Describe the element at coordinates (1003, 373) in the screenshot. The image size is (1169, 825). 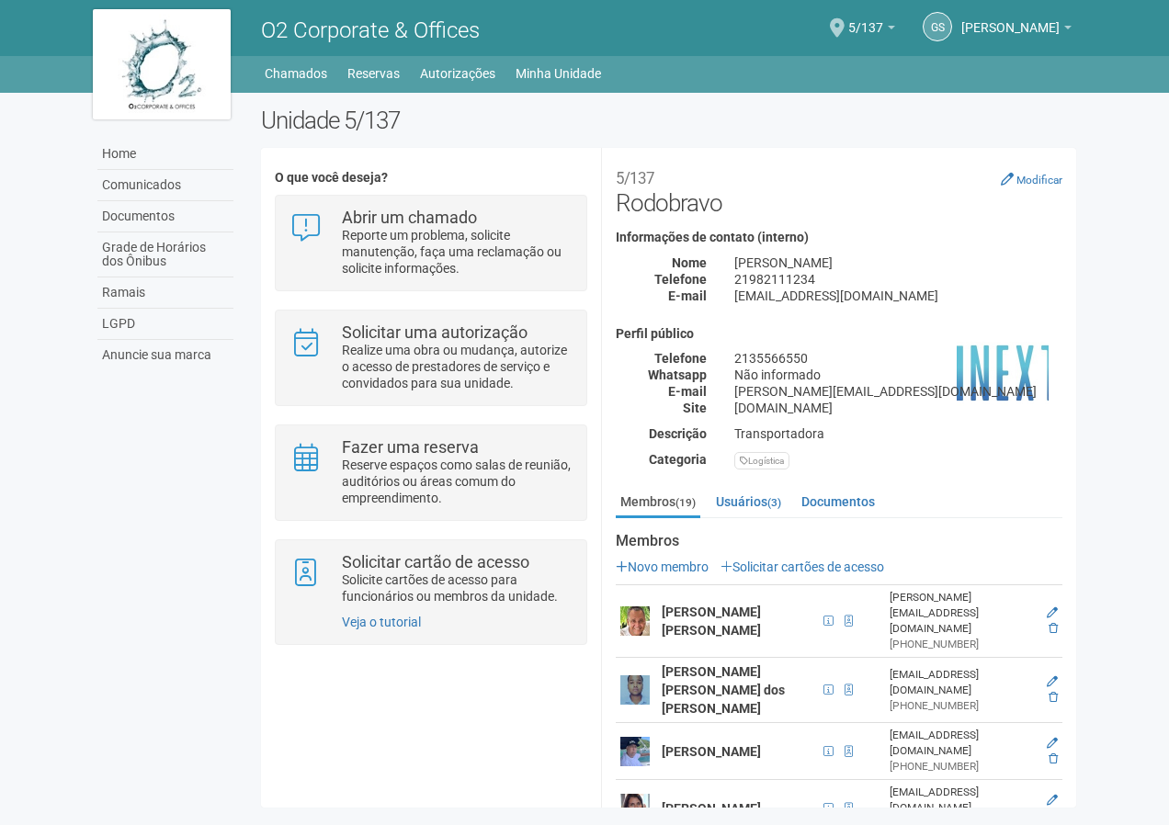
I see `img: business.png` at that location.